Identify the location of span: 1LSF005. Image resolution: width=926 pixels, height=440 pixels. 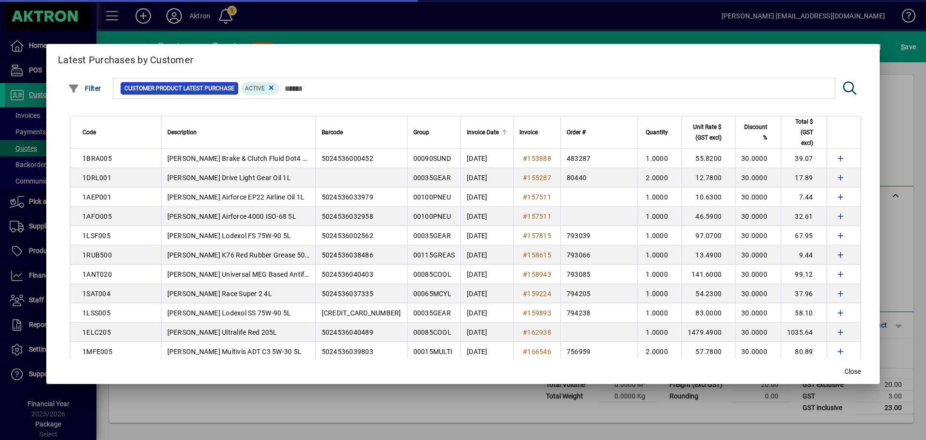
(96, 235).